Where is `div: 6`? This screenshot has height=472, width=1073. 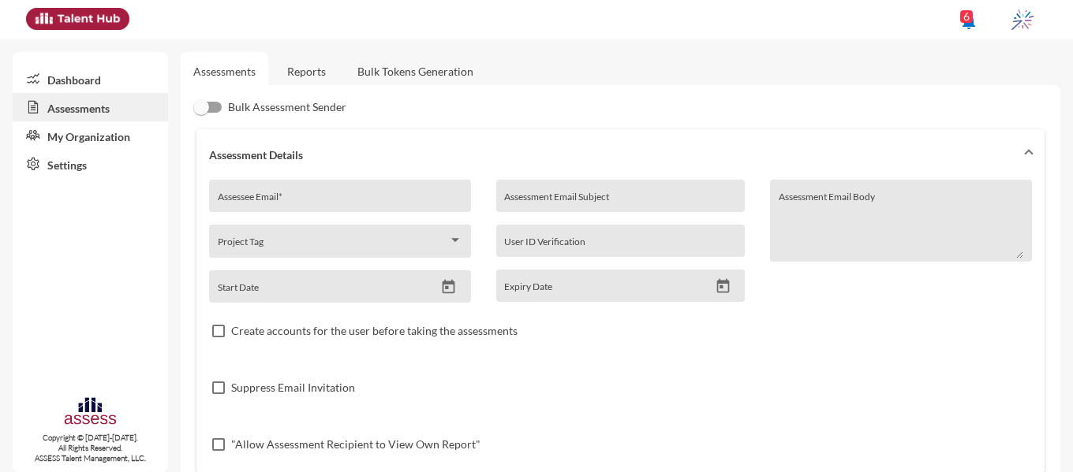 div: 6 is located at coordinates (966, 17).